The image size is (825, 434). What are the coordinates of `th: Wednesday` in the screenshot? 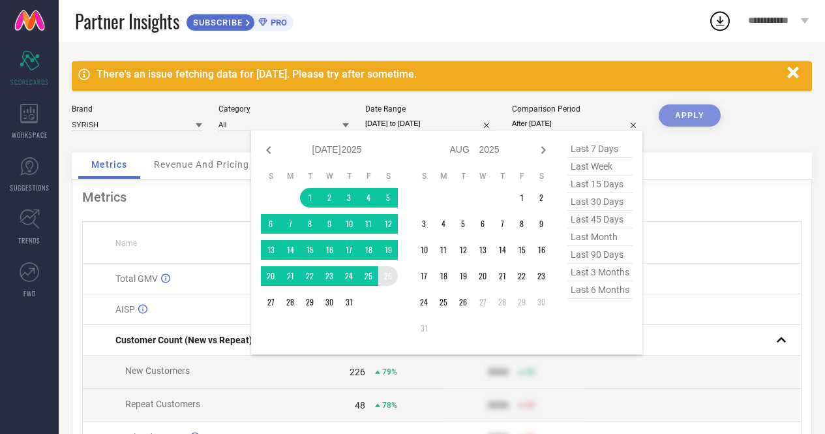 It's located at (329, 176).